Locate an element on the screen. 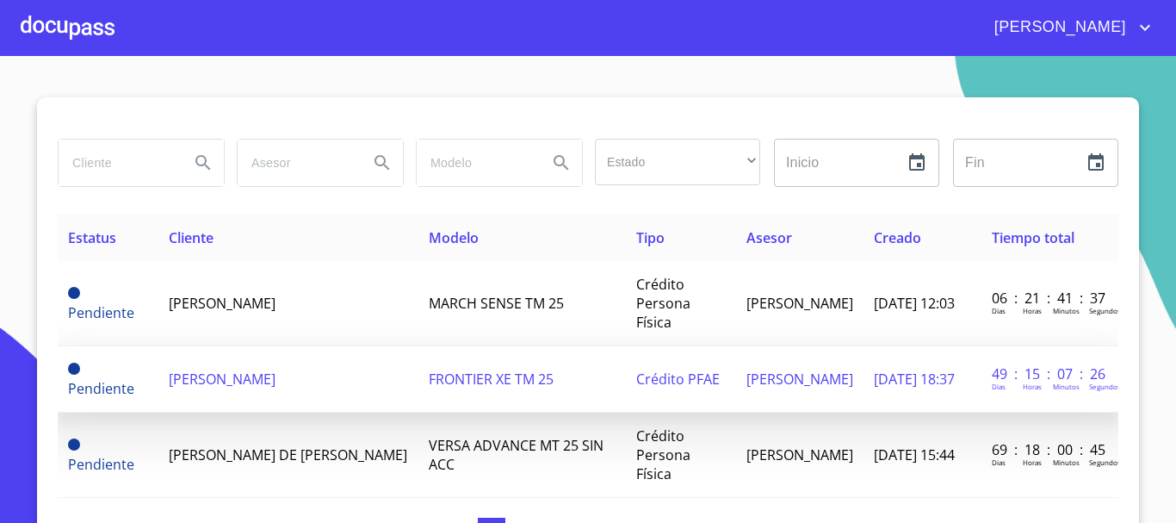 This screenshot has width=1176, height=523. span: Cliente is located at coordinates (191, 238).